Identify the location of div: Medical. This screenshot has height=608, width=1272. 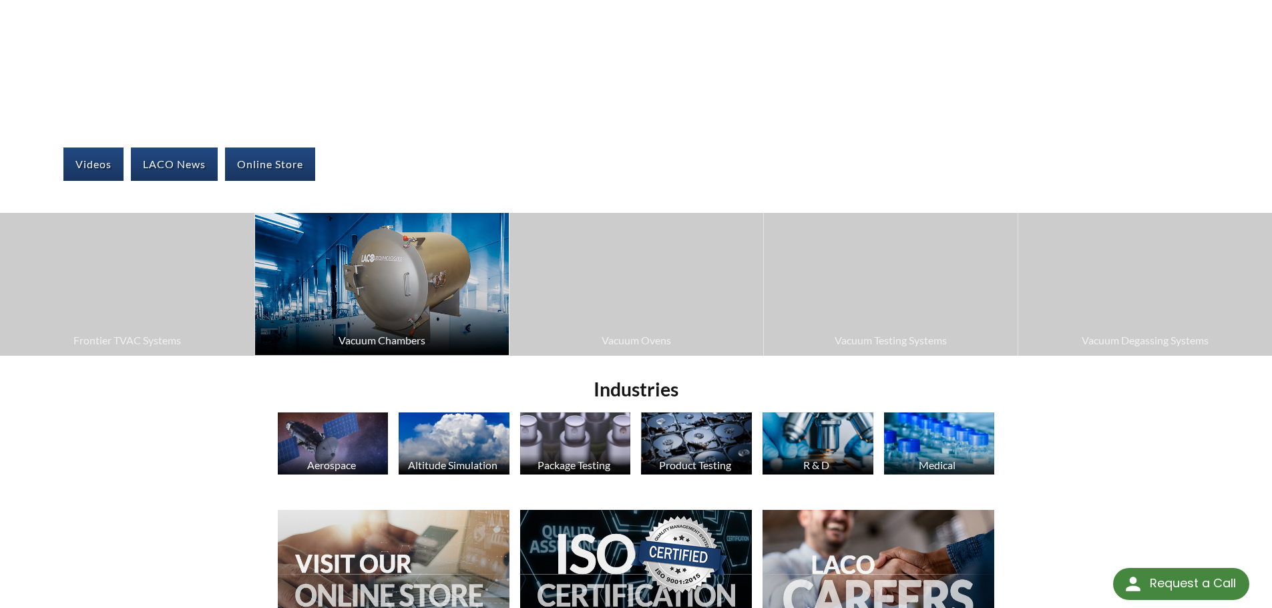
(938, 465).